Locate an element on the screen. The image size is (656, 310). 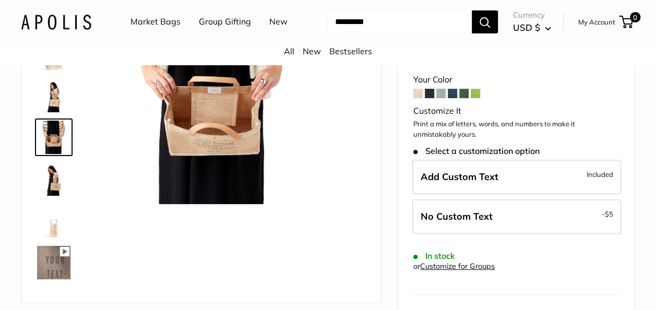
span: No Custom Text is located at coordinates (456, 216).